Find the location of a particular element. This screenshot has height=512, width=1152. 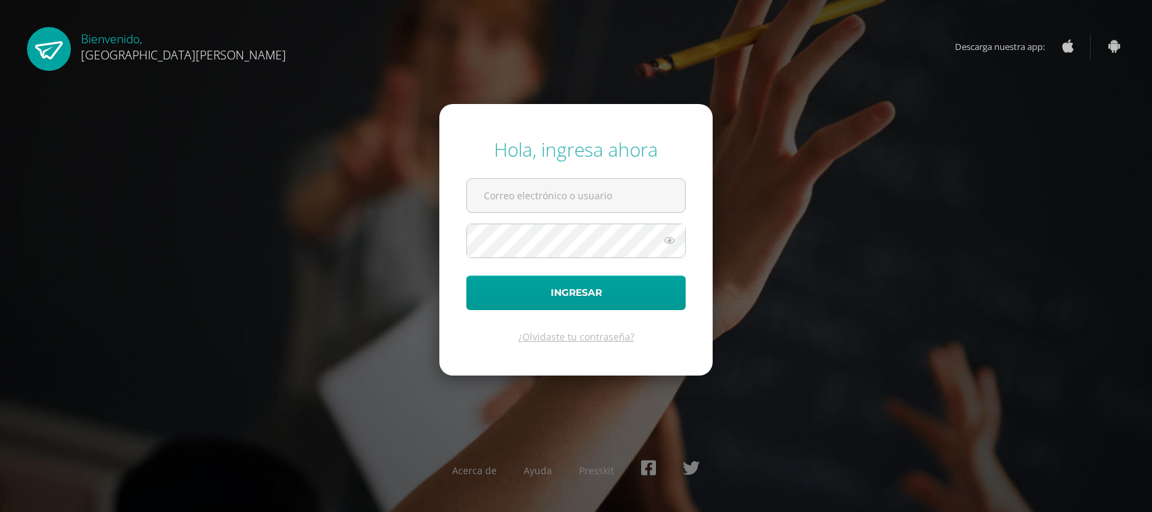

a: ¿Olvidaste tu contraseña? is located at coordinates (576, 336).